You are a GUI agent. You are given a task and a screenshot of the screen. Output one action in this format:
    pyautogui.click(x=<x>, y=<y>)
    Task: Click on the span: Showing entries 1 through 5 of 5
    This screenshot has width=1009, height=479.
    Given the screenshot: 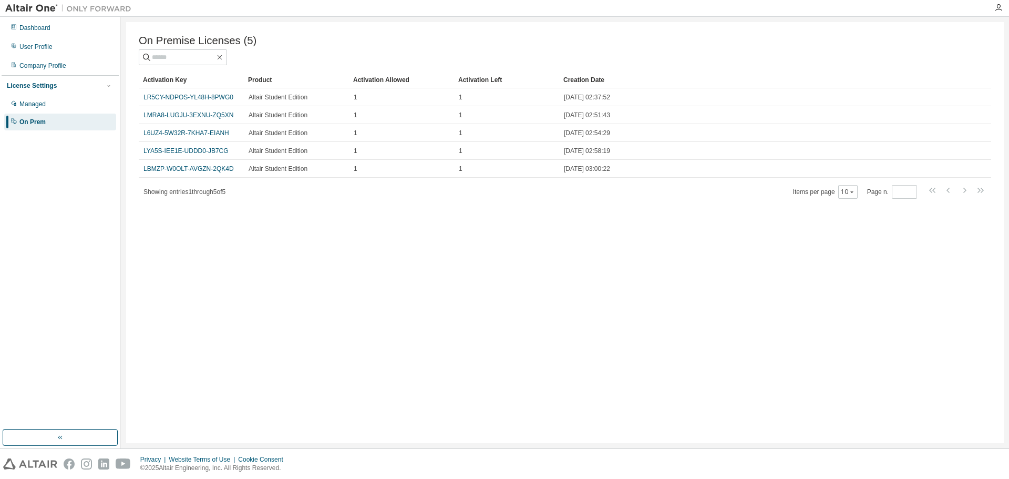 What is the action you would take?
    pyautogui.click(x=185, y=192)
    